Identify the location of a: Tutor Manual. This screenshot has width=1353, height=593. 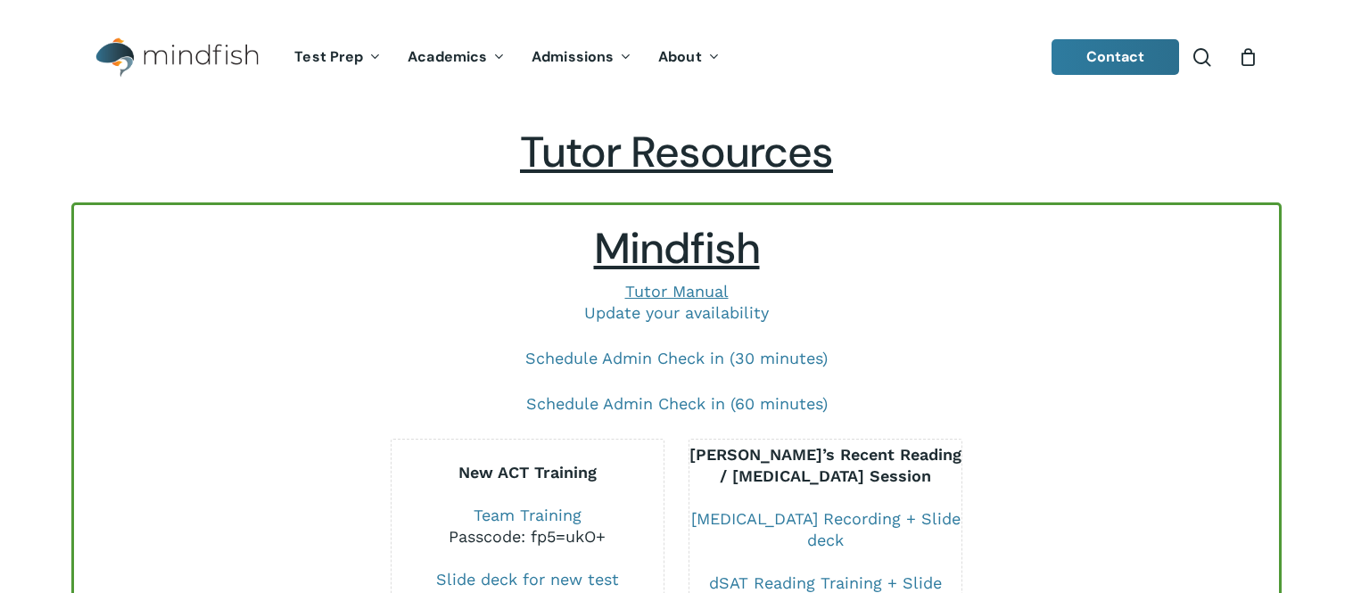
(677, 291).